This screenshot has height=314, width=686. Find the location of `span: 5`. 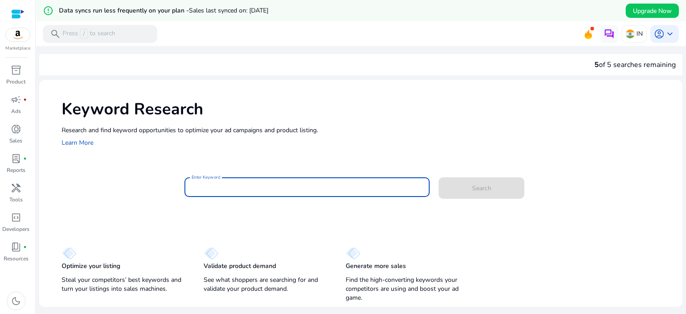

span: 5 is located at coordinates (597, 65).